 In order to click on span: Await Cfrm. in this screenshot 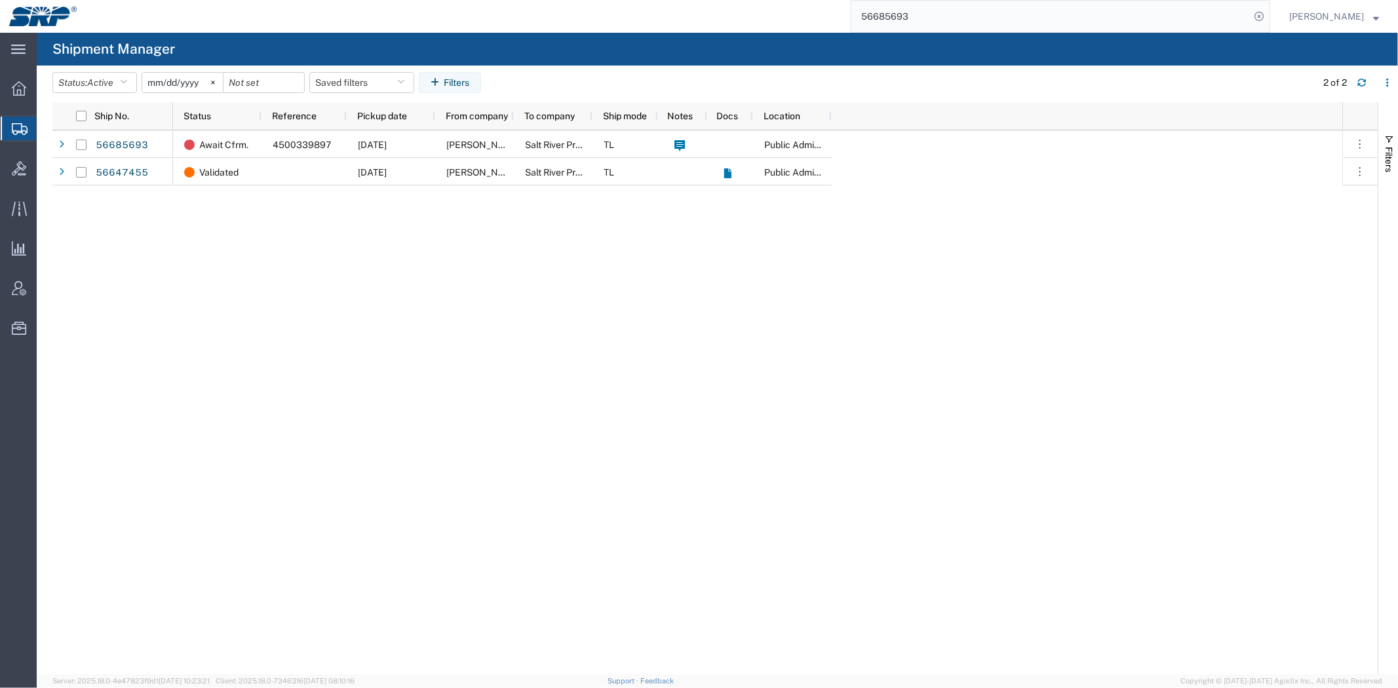, I will do `click(223, 145)`.